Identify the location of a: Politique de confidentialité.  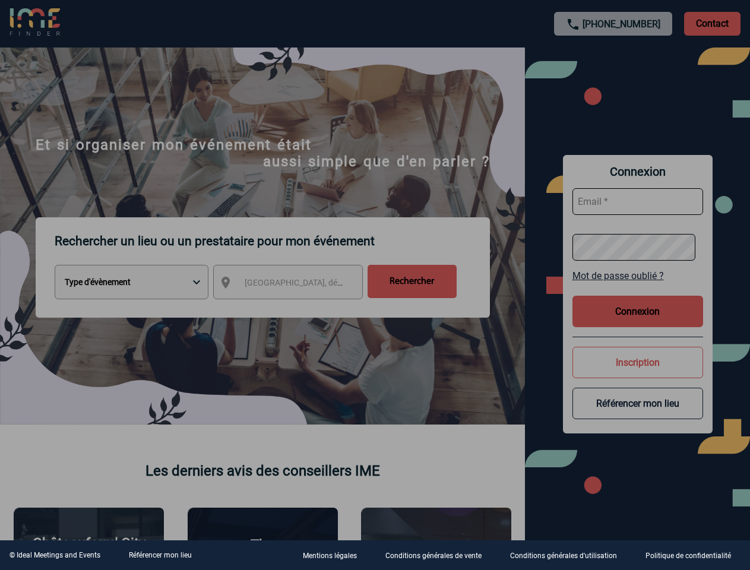
(693, 555).